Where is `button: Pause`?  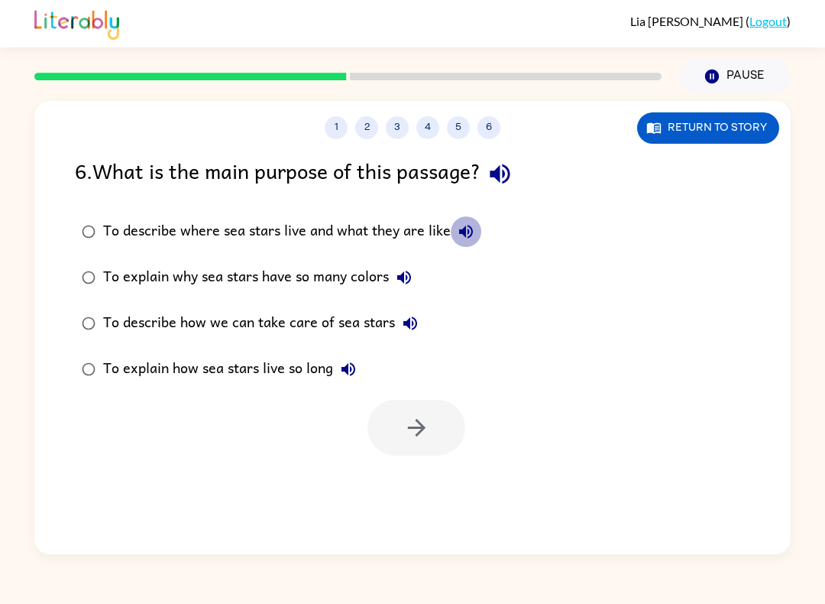 button: Pause is located at coordinates (735, 76).